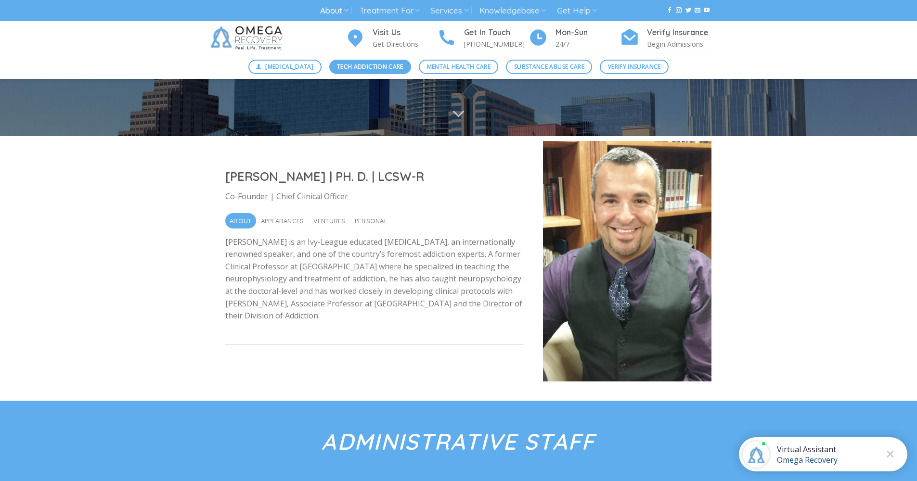 Image resolution: width=917 pixels, height=481 pixels. I want to click on a: Follow on Facebook, so click(670, 11).